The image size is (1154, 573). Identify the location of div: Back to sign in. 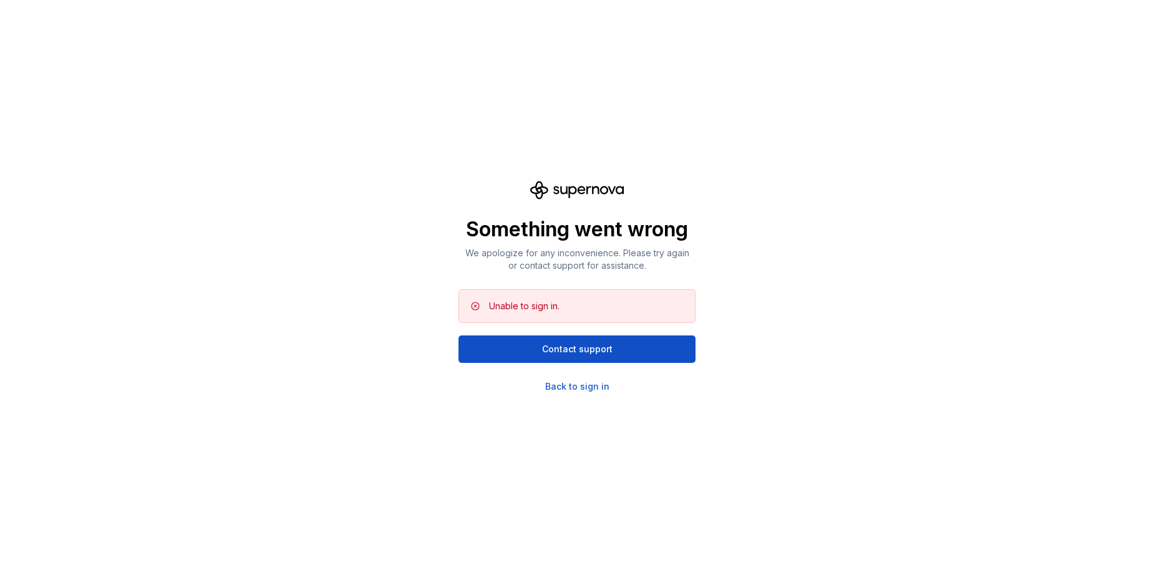
(577, 387).